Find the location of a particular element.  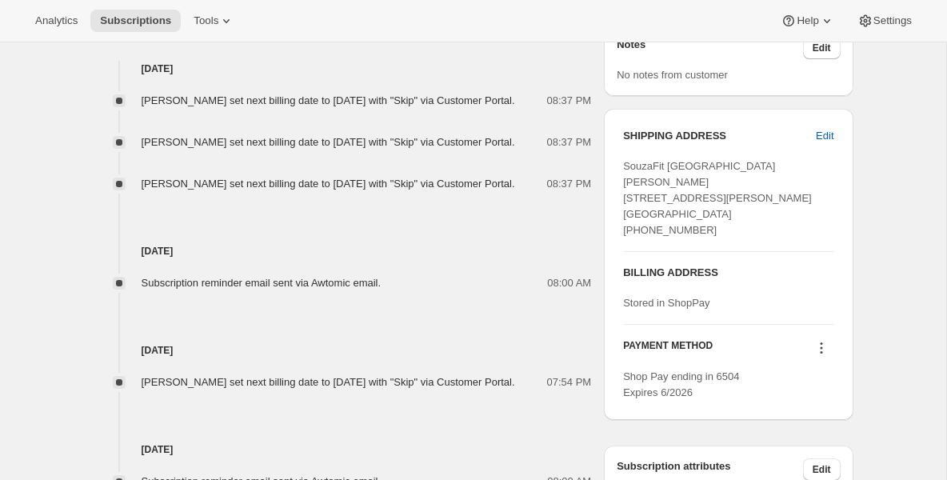

span: Stored in ShopPay is located at coordinates (667, 302).